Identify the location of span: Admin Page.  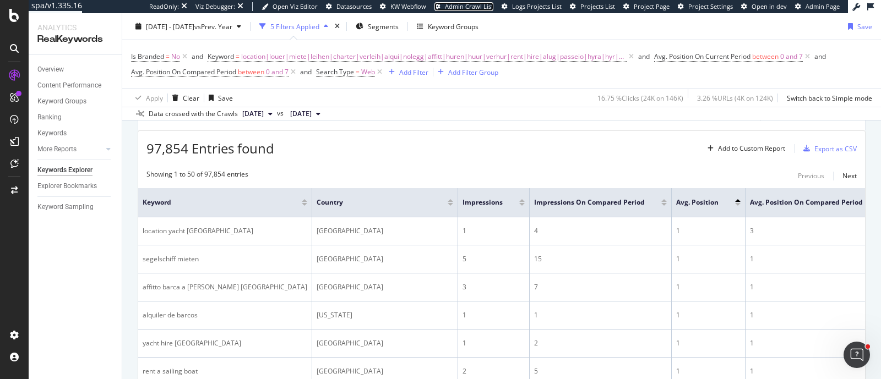
(823, 6).